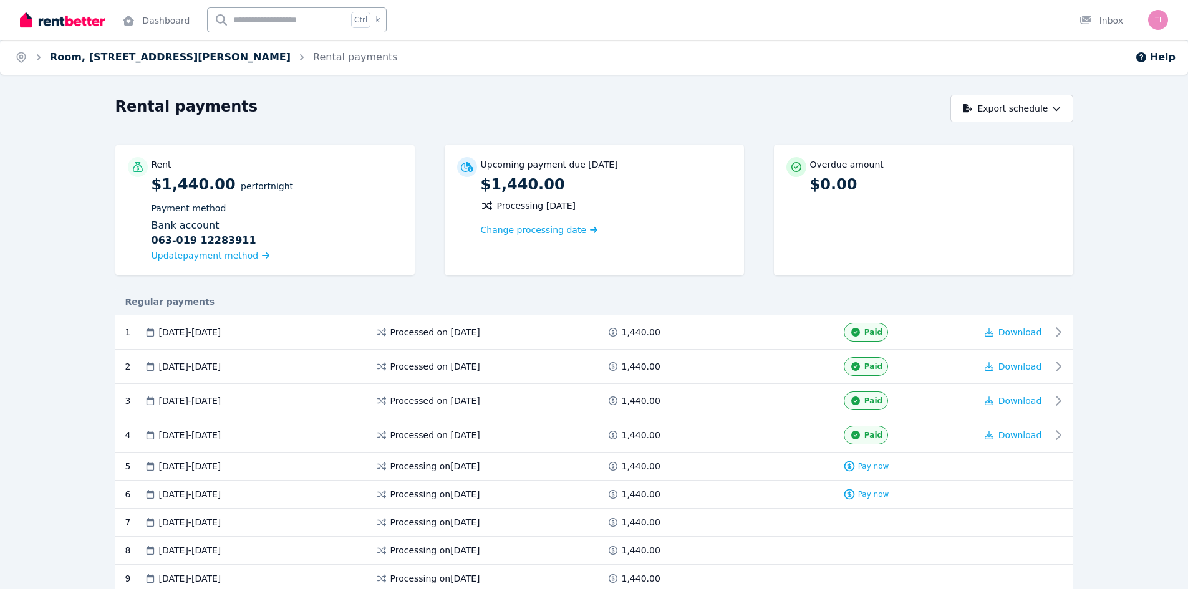 The image size is (1188, 589). What do you see at coordinates (135, 551) in the screenshot?
I see `div: 8` at bounding box center [135, 551].